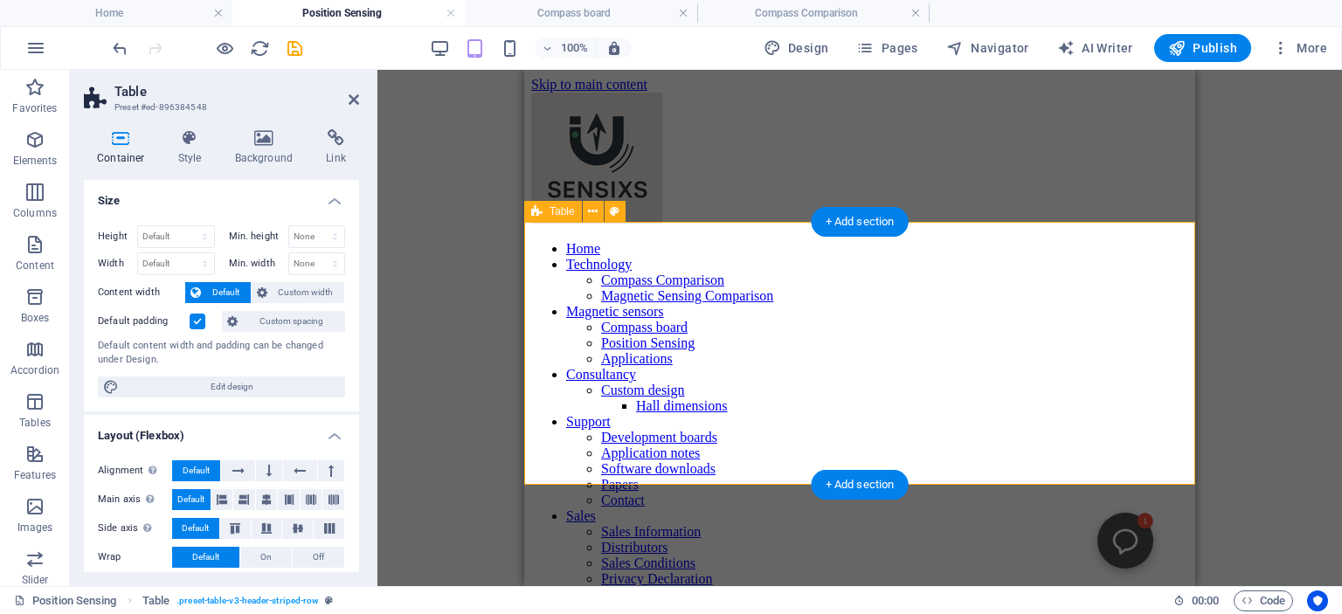  I want to click on h4: Layout (Flexbox), so click(221, 431).